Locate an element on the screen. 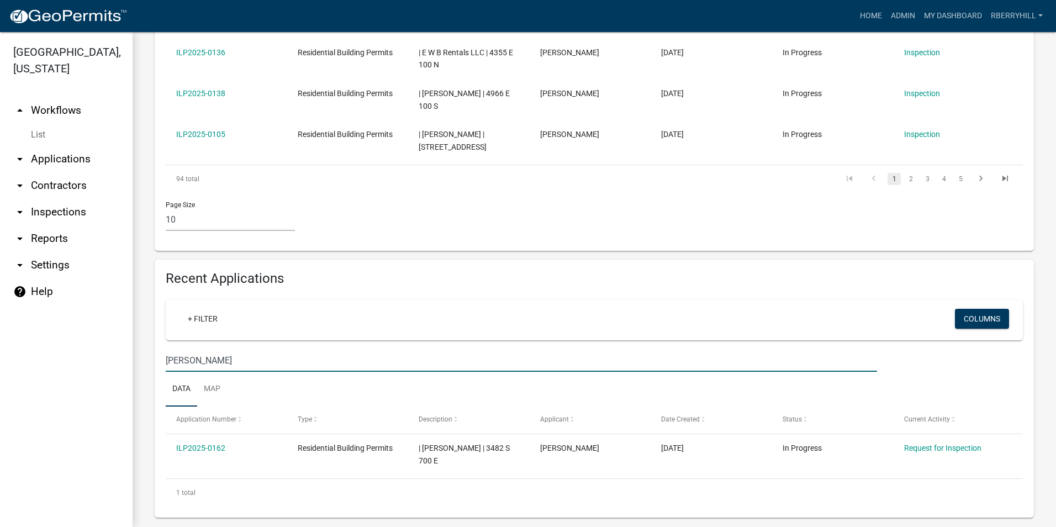 Image resolution: width=1056 pixels, height=527 pixels. a: Request for Inspection is located at coordinates (942, 448).